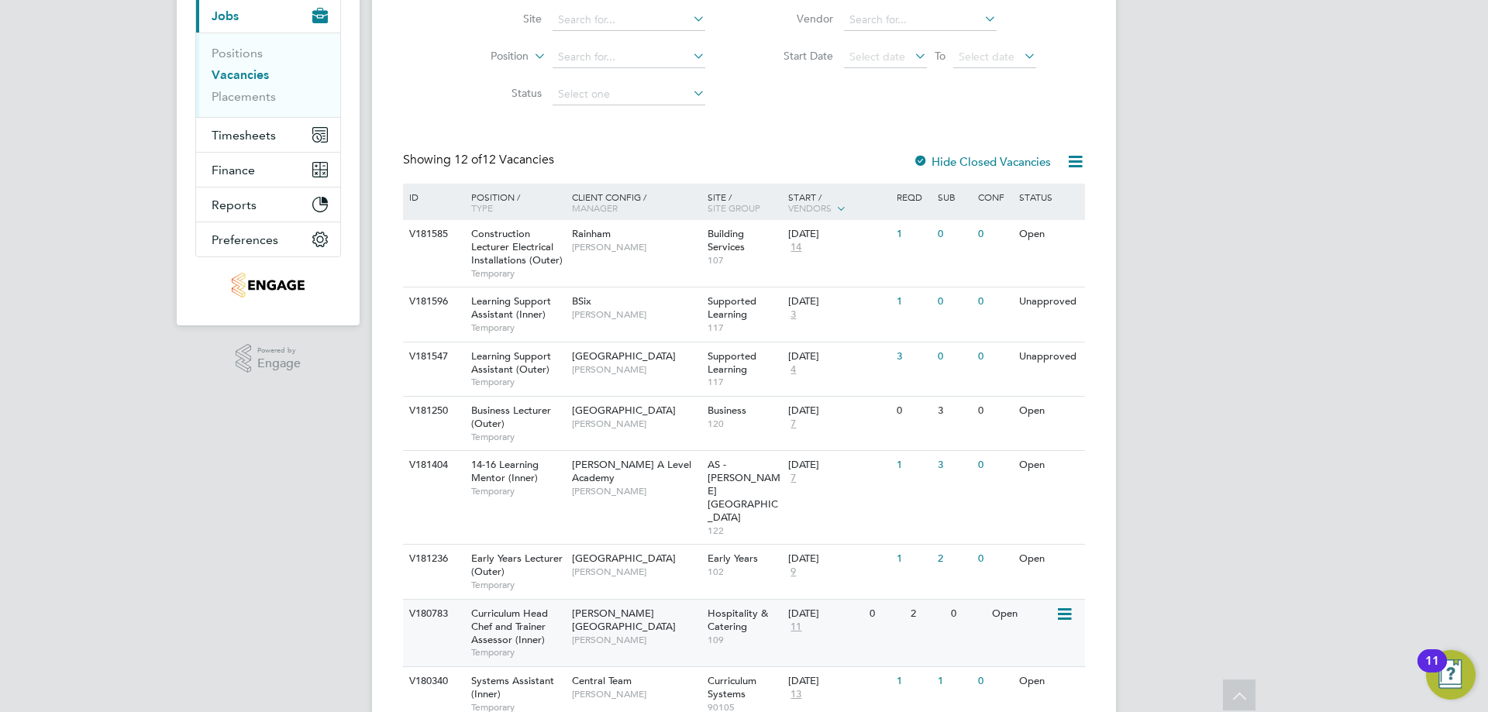  Describe the element at coordinates (497, 19) in the screenshot. I see `label: Site` at that location.